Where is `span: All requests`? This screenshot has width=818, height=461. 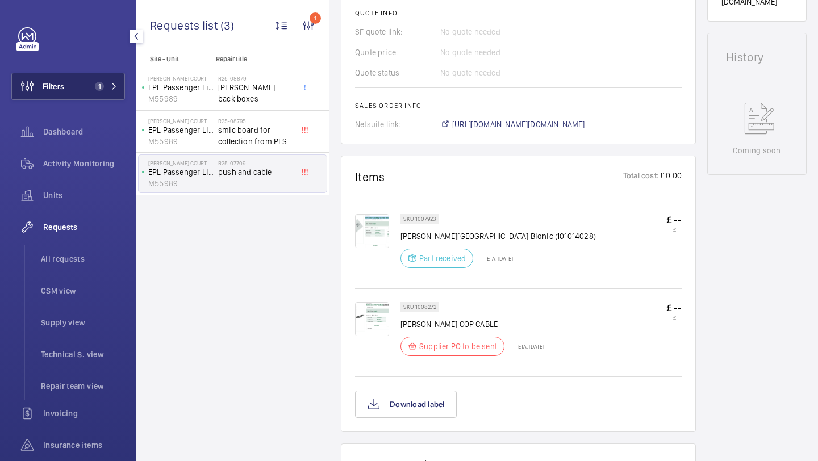 span: All requests is located at coordinates (83, 259).